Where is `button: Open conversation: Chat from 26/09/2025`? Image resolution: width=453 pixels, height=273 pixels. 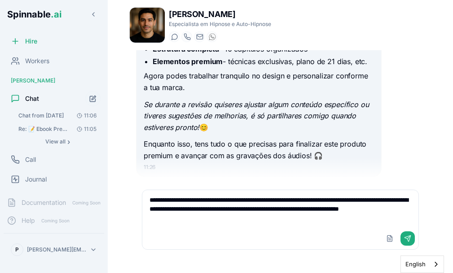 button: Open conversation: Chat from 26/09/2025 is located at coordinates (57, 116).